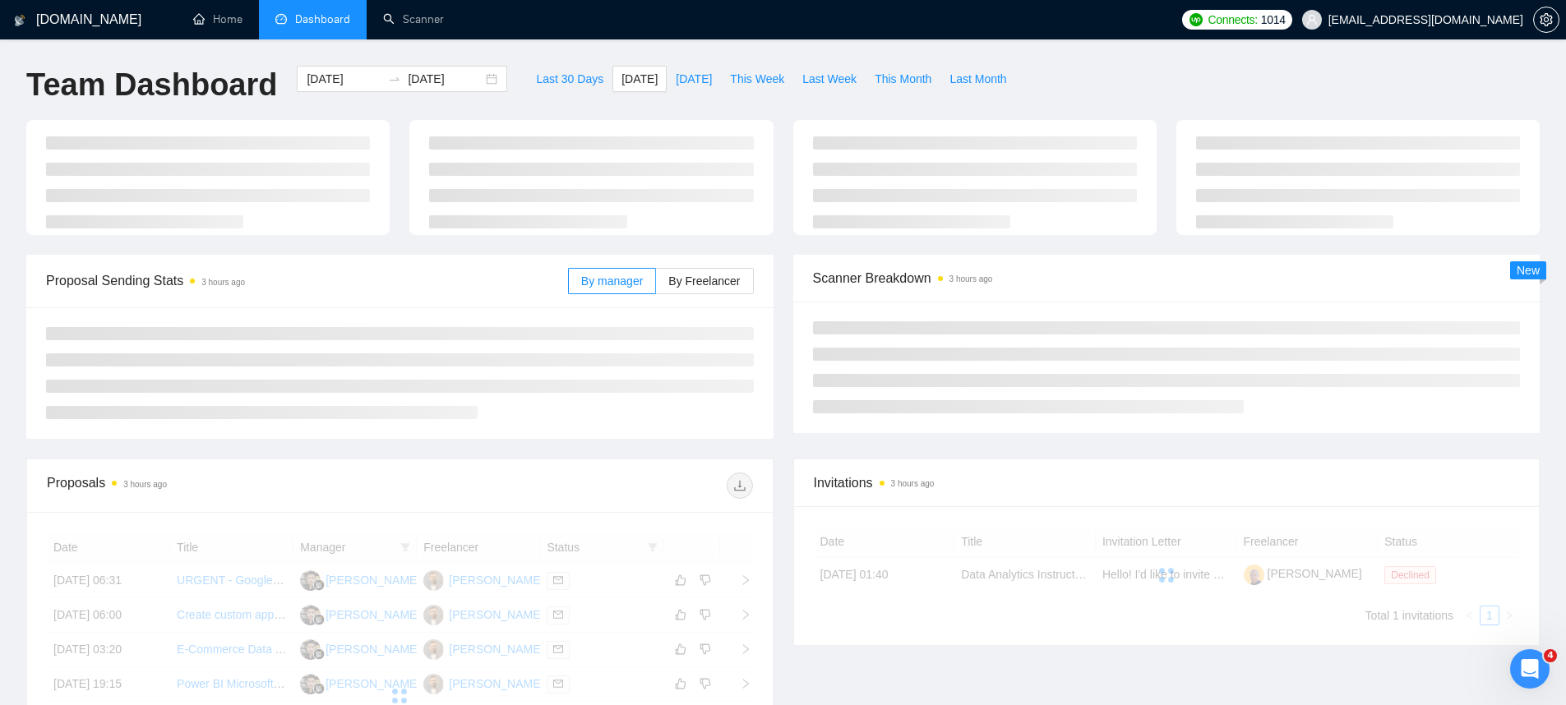 The image size is (1566, 705). What do you see at coordinates (570, 79) in the screenshot?
I see `span: Last 30 Days` at bounding box center [570, 79].